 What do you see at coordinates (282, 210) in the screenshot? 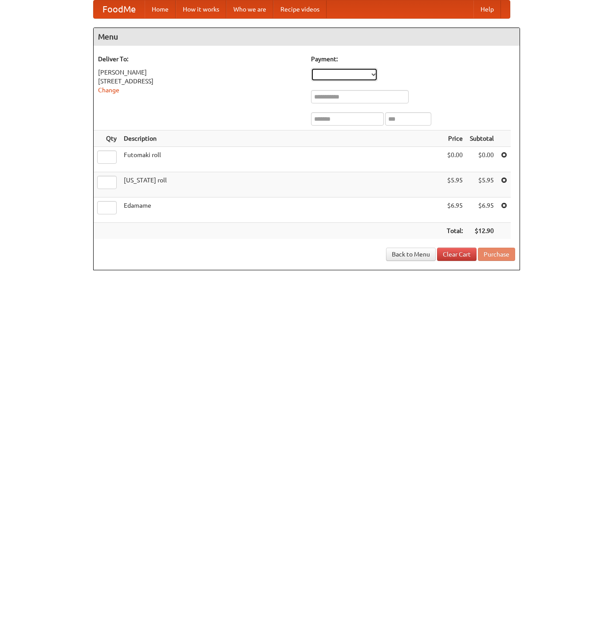
I see `td: Edamame` at bounding box center [282, 210].